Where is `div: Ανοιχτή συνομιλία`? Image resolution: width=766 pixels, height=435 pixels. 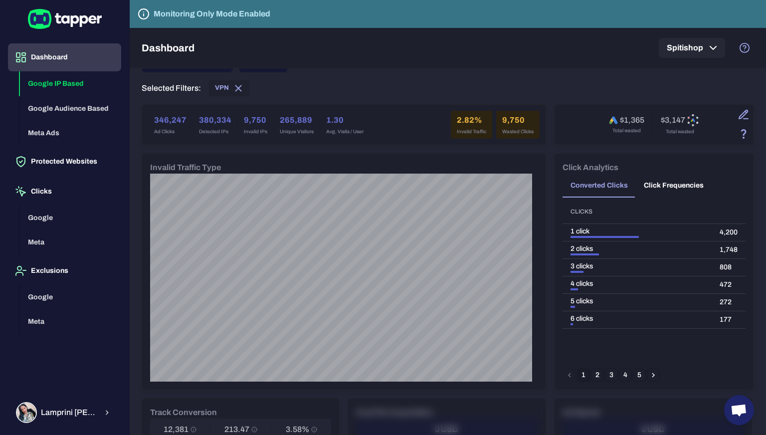
div: Ανοιχτή συνομιλία is located at coordinates (739, 410).